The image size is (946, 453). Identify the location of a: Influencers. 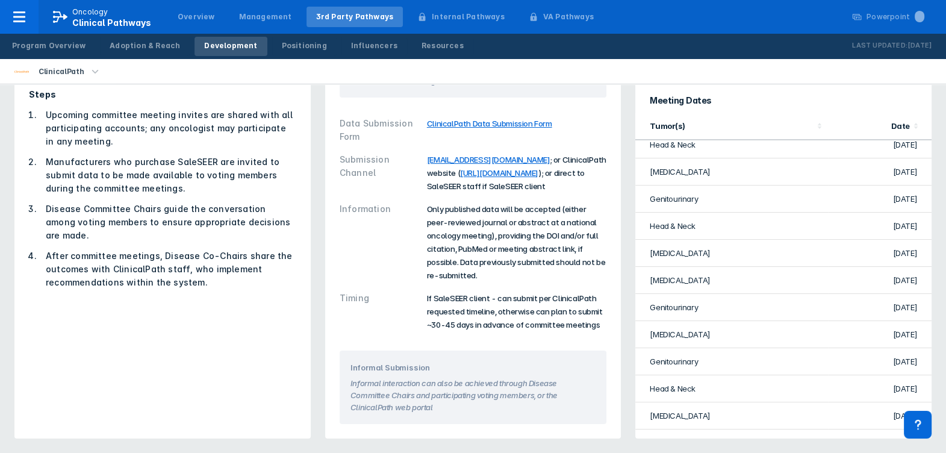
(374, 46).